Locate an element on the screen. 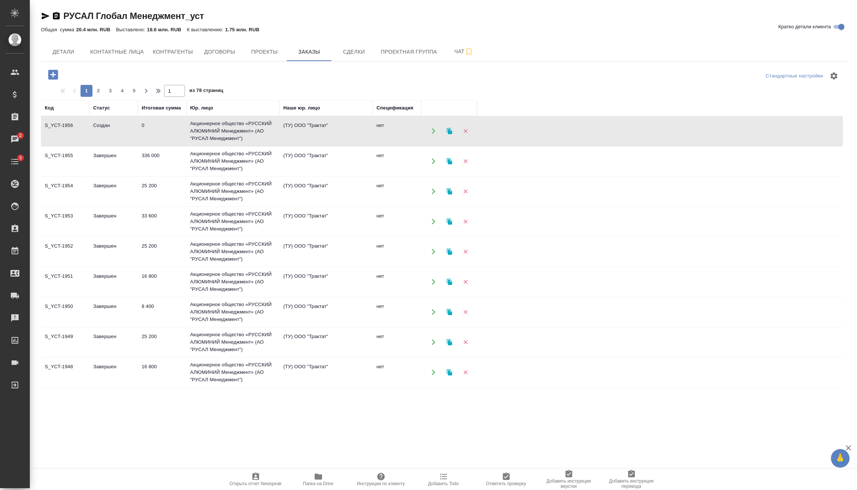 Image resolution: width=857 pixels, height=490 pixels. span: Контактные лица is located at coordinates (117, 52).